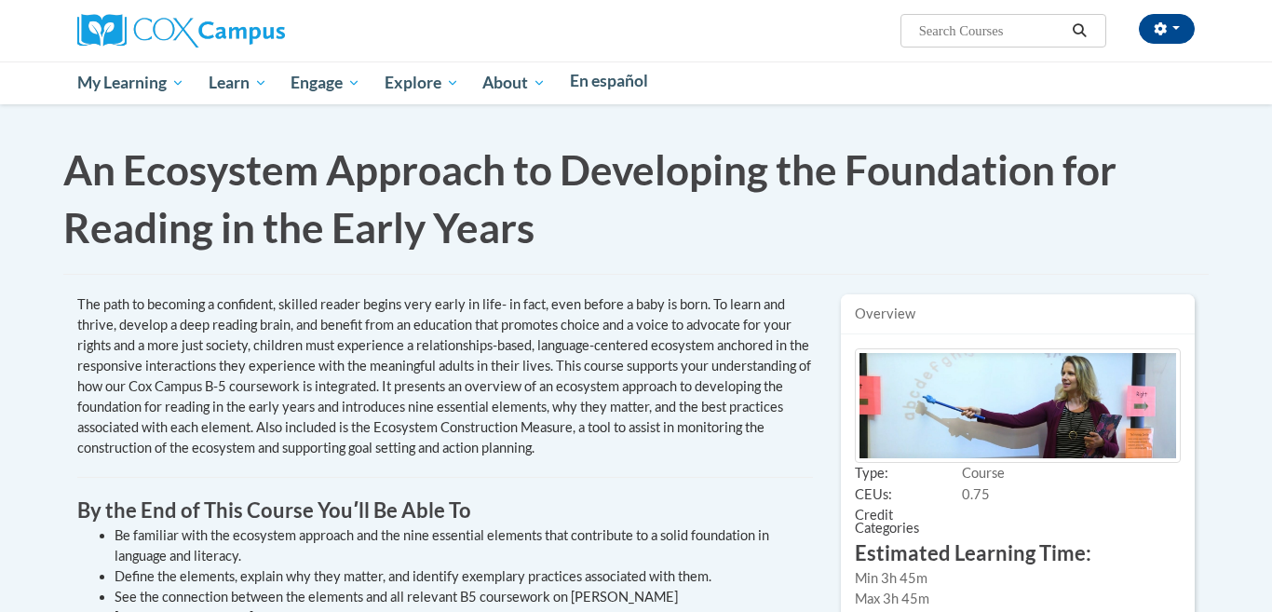 The width and height of the screenshot is (1272, 612). What do you see at coordinates (237, 83) in the screenshot?
I see `a: Learn` at bounding box center [237, 83].